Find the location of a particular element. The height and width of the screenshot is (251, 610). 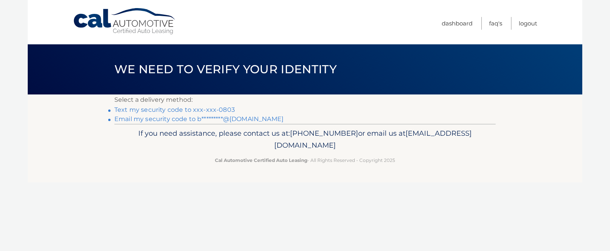

a: Text my security code to xxx-xxx-0803 is located at coordinates (174, 109).